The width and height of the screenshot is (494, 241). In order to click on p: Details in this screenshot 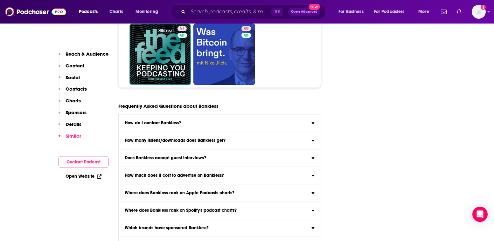, I will do `click(74, 124)`.